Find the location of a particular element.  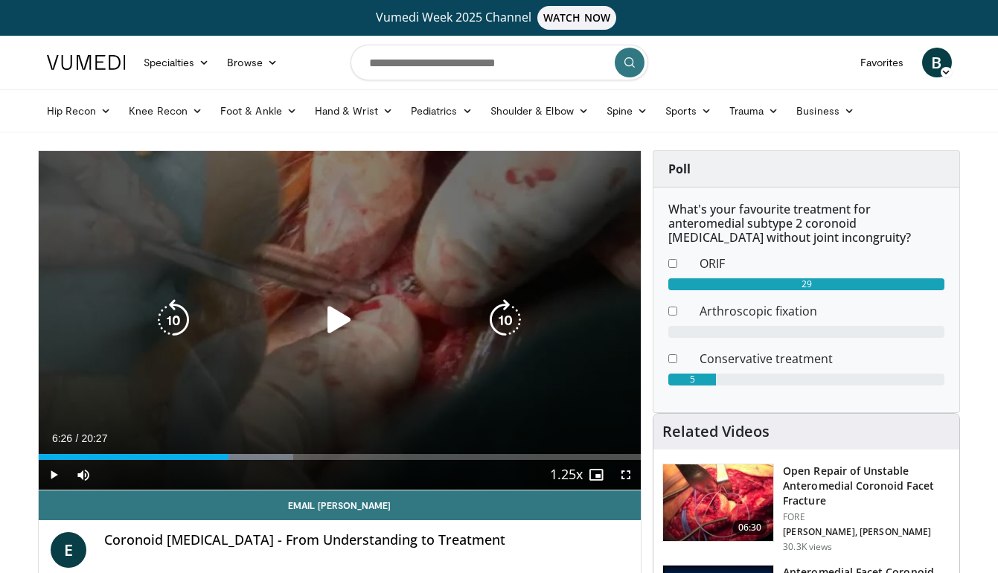

div: Progress Bar is located at coordinates (340, 457).